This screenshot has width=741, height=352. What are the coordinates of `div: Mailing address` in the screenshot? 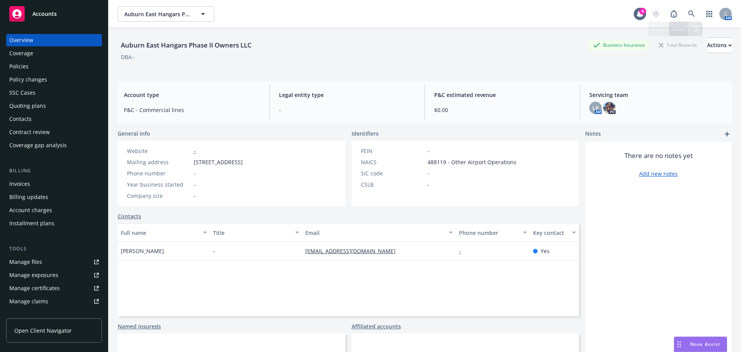 It's located at (159, 162).